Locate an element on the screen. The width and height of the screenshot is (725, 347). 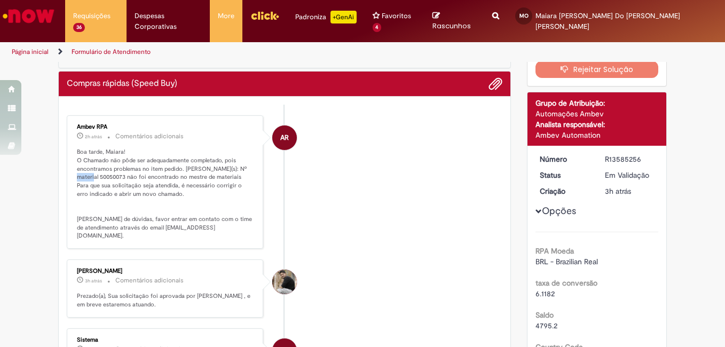
div: Grupo de Atribuição: is located at coordinates (597, 103).